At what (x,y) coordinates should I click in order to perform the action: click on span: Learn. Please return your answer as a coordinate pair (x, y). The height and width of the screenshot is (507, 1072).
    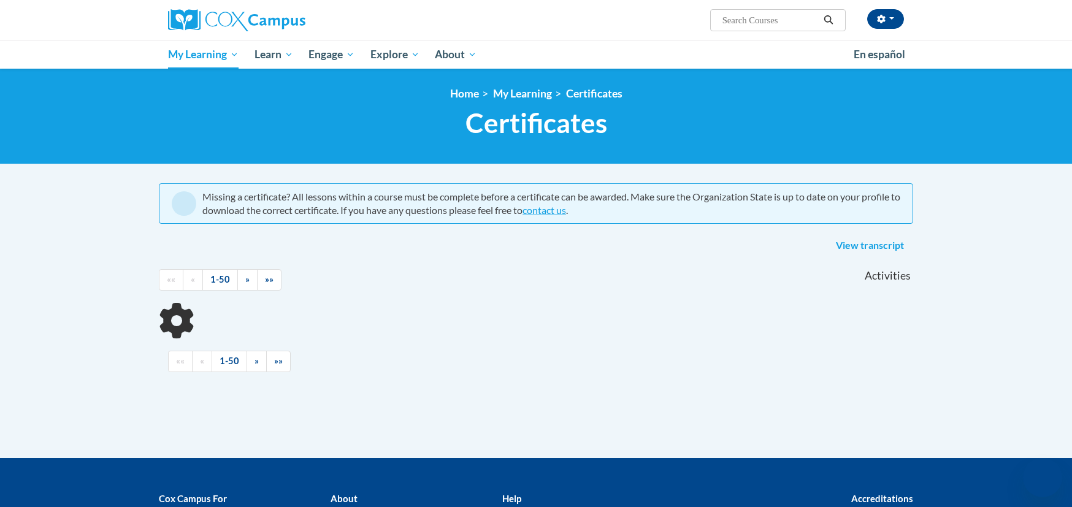
    Looking at the image, I should click on (274, 55).